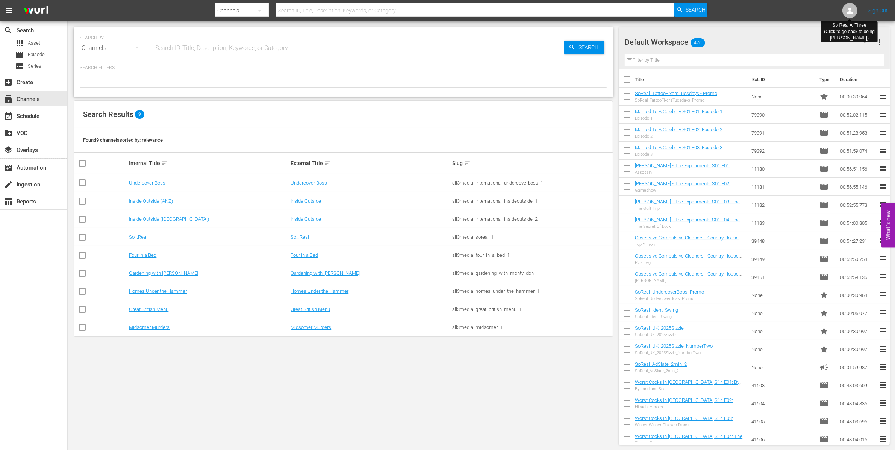 Image resolution: width=895 pixels, height=450 pixels. I want to click on div: SoReal_UK_2025Sizzle, so click(659, 334).